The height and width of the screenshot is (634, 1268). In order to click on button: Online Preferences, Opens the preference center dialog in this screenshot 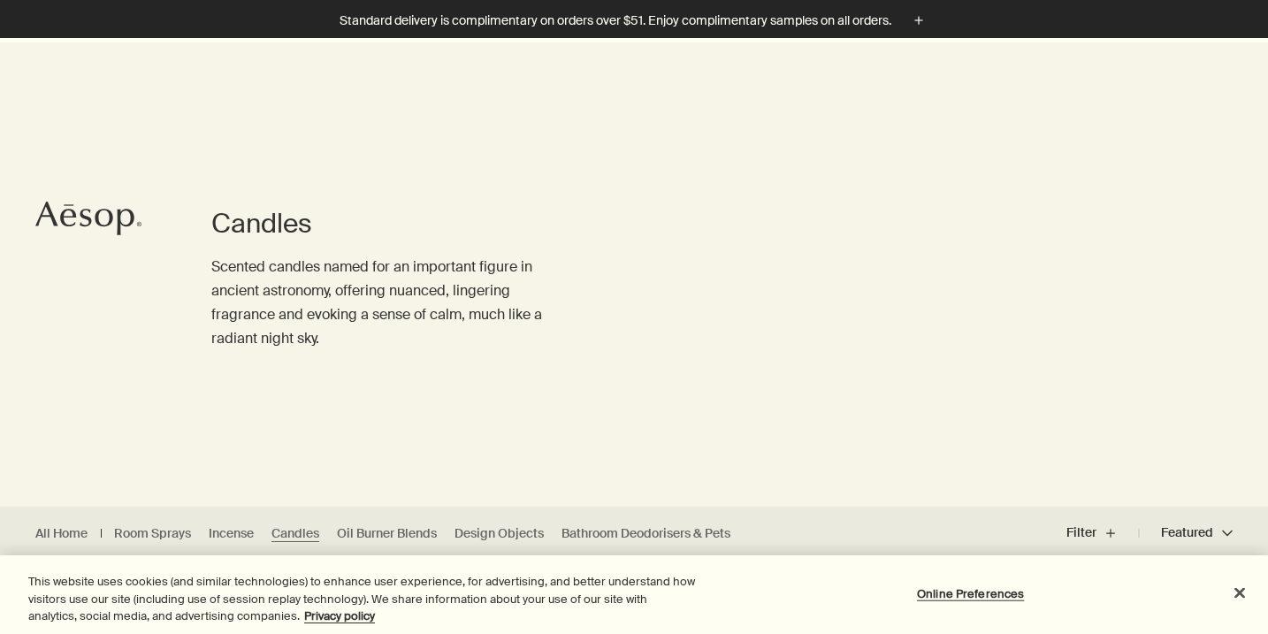, I will do `click(970, 593)`.